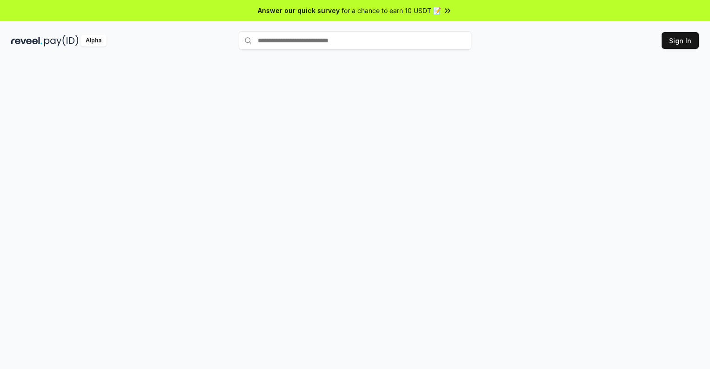  What do you see at coordinates (94, 40) in the screenshot?
I see `div: Alpha` at bounding box center [94, 40].